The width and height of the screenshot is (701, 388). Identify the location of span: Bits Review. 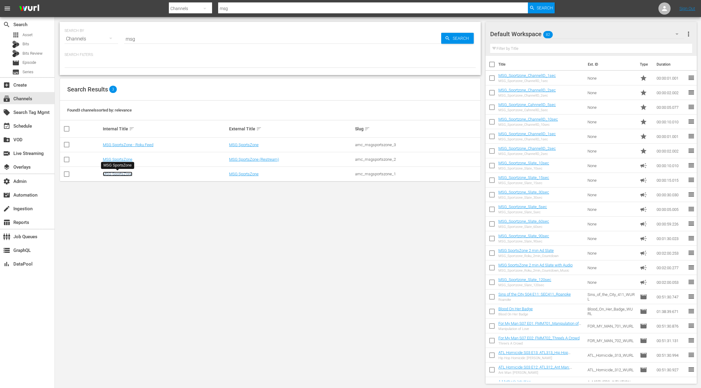
(33, 54).